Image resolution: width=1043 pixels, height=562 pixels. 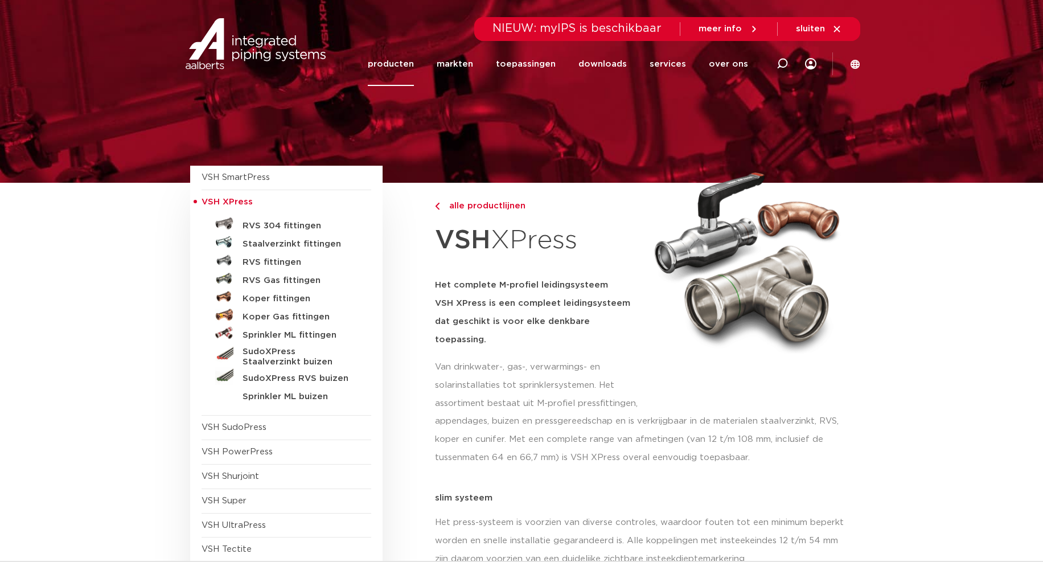 What do you see at coordinates (234, 427) in the screenshot?
I see `span: VSH SudoPress` at bounding box center [234, 427].